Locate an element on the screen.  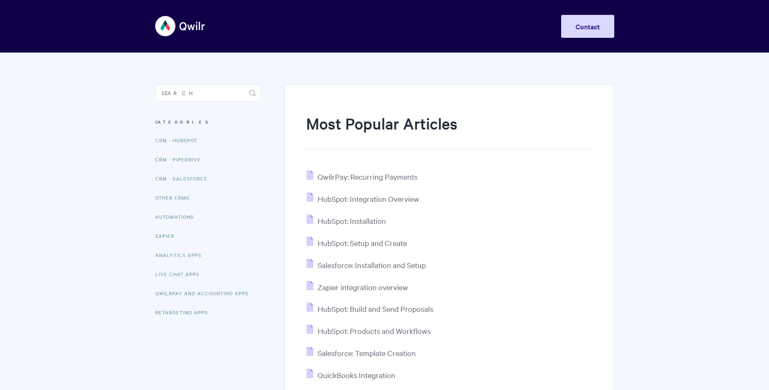
a: Zapier integration overview is located at coordinates (357, 287).